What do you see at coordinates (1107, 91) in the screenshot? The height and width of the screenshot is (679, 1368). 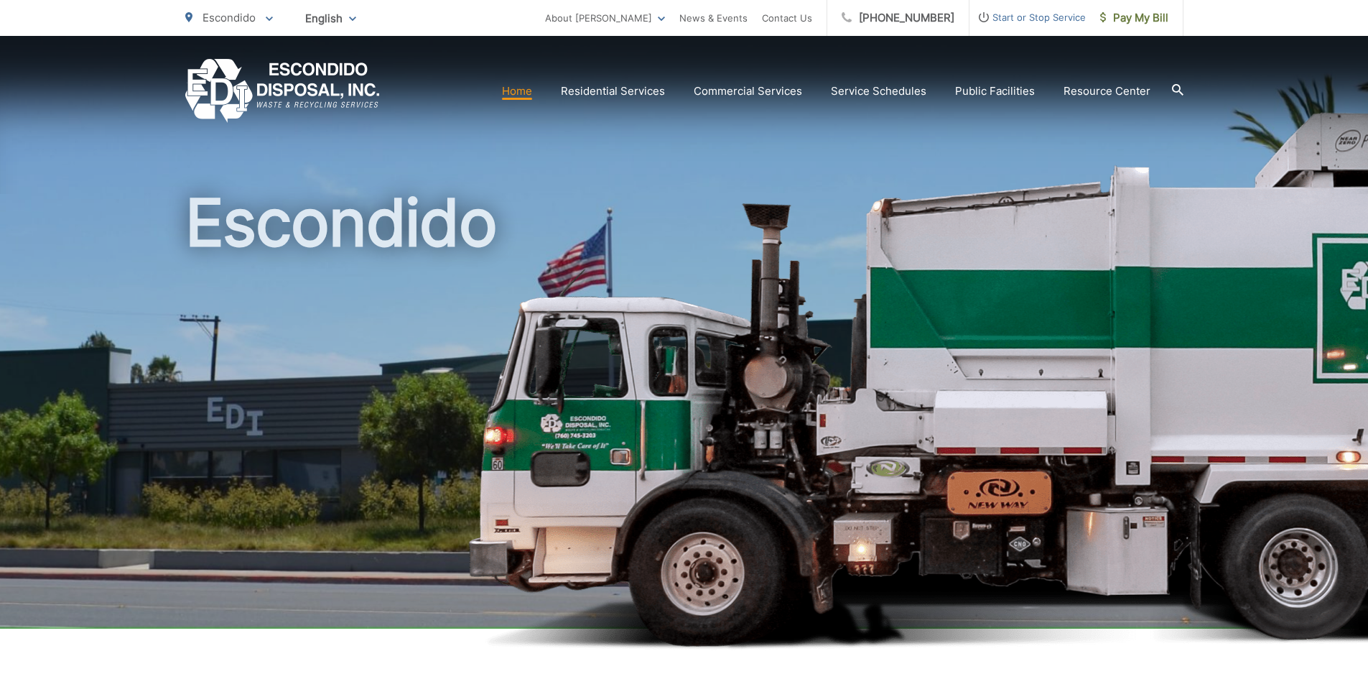 I see `a: Resource Center` at bounding box center [1107, 91].